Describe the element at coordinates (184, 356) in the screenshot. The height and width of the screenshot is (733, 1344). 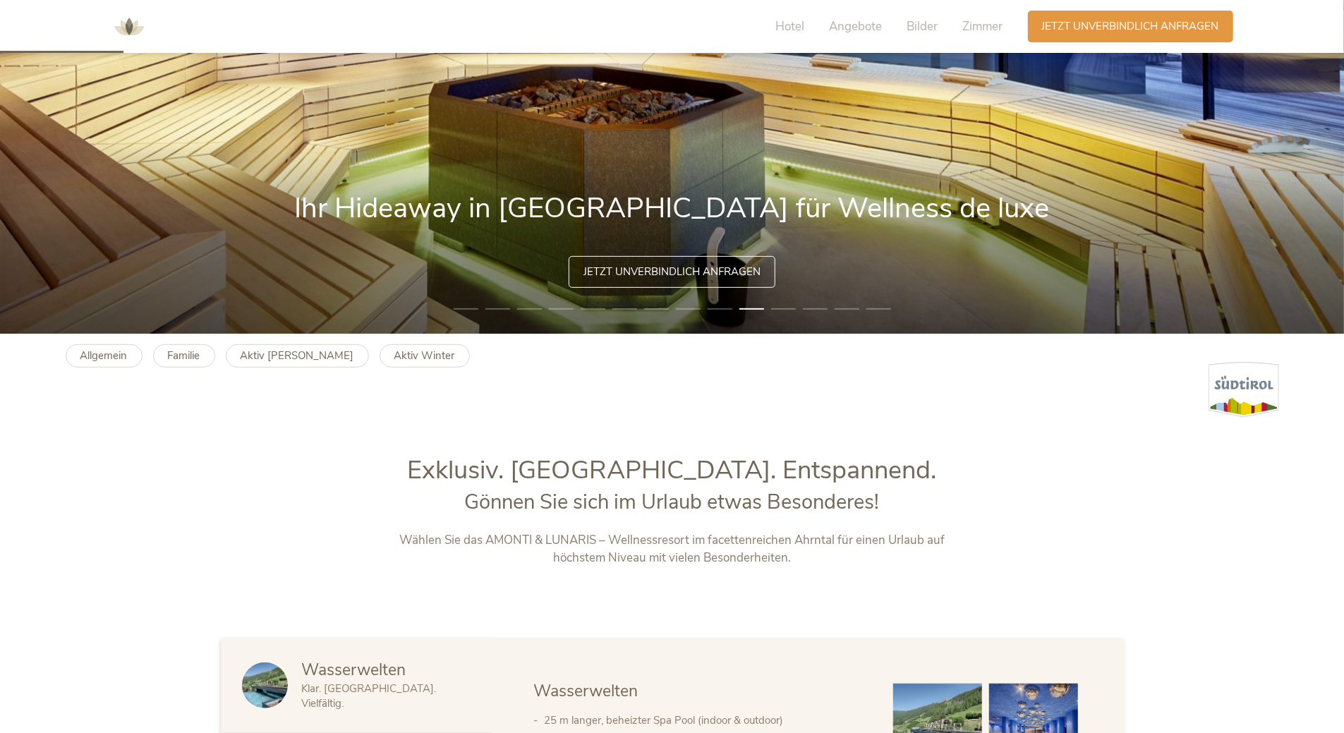
I see `a: Familie` at that location.